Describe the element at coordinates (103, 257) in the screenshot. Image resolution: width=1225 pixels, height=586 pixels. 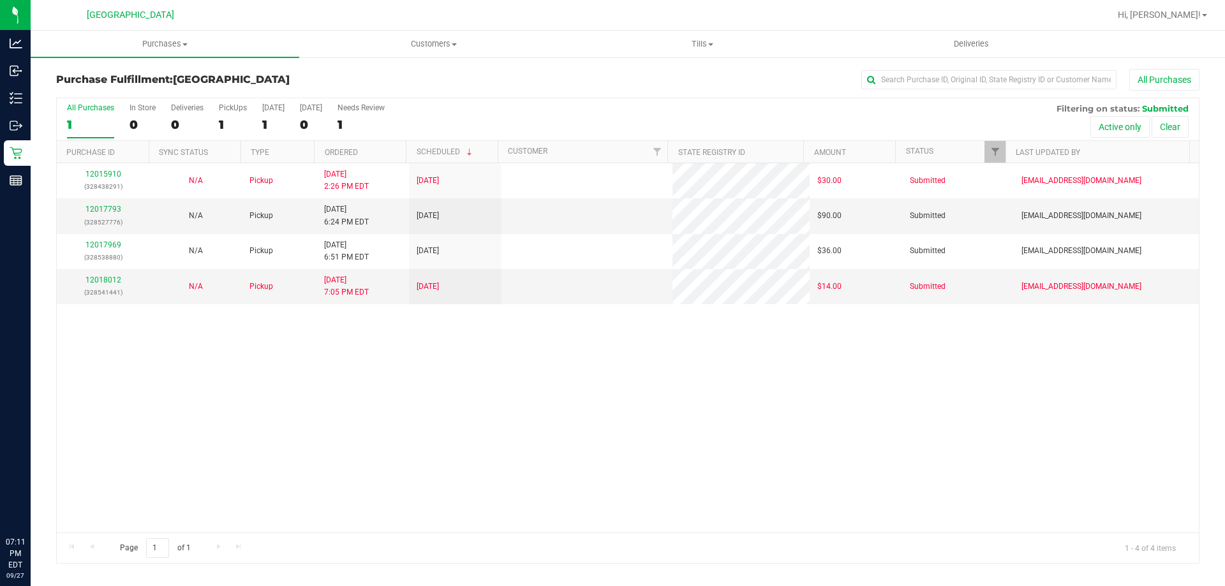
I see `p: (328538880)` at that location.